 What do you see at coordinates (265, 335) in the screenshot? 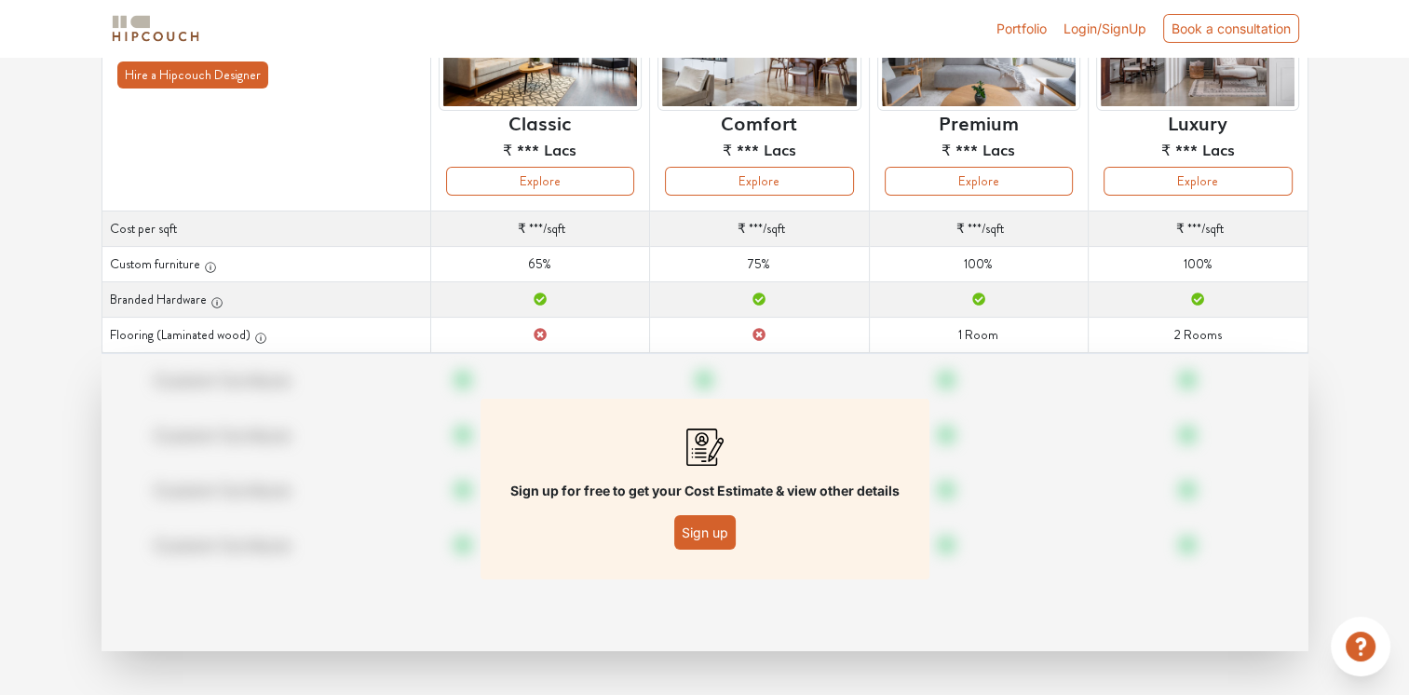
I see `th: Flooring (Laminated wood)` at bounding box center [265, 335].